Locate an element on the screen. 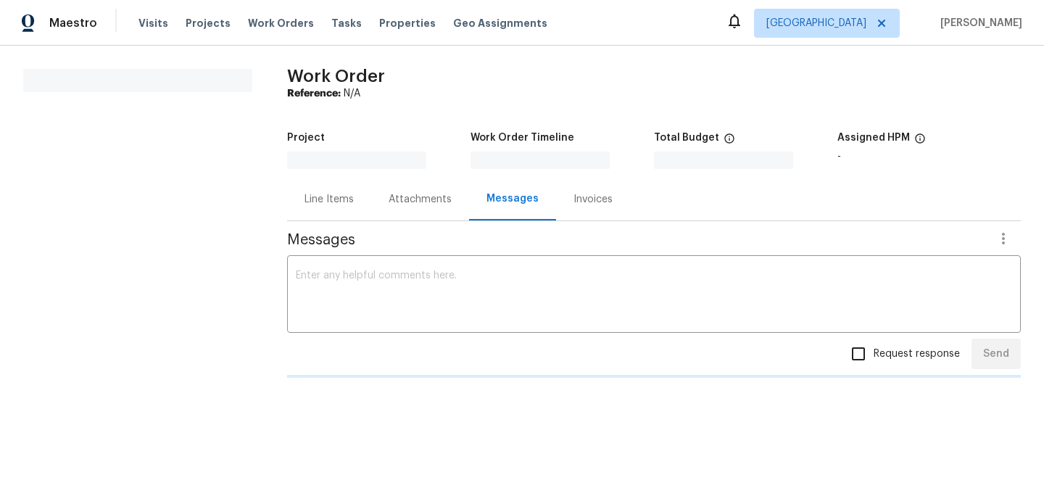  span: Messages is located at coordinates (636, 240).